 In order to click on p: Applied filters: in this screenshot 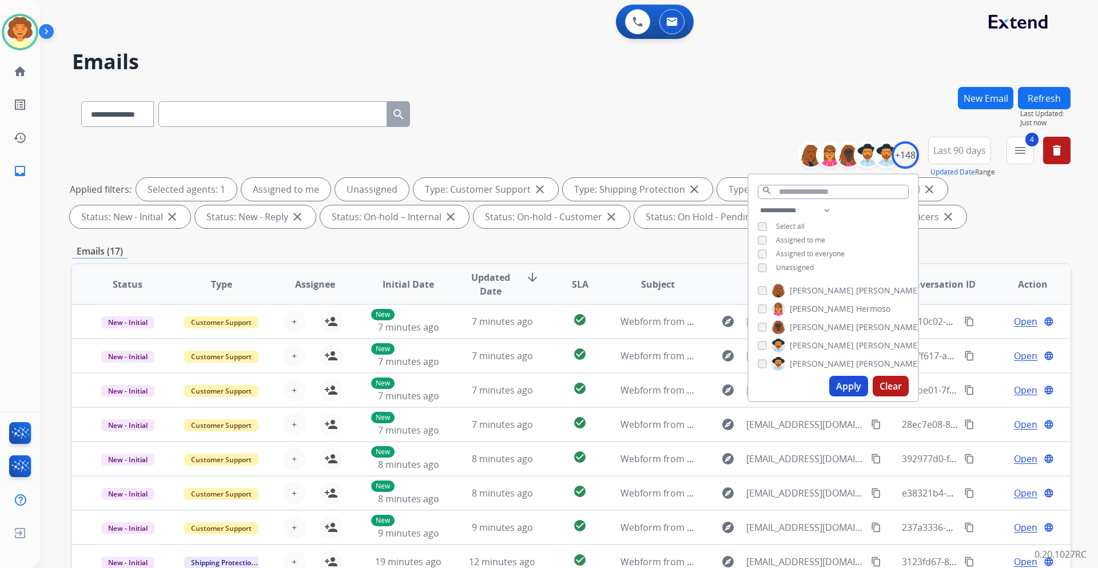, I will do `click(101, 189)`.